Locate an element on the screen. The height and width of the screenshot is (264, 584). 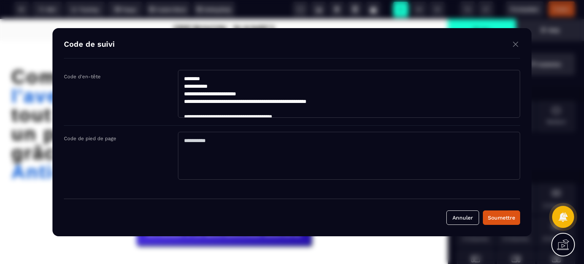
img: ebd01139a3ccbbfbeff12f53acd2016d_VSL_JOAN_3.mp4-low.gif is located at coordinates (339, 100).